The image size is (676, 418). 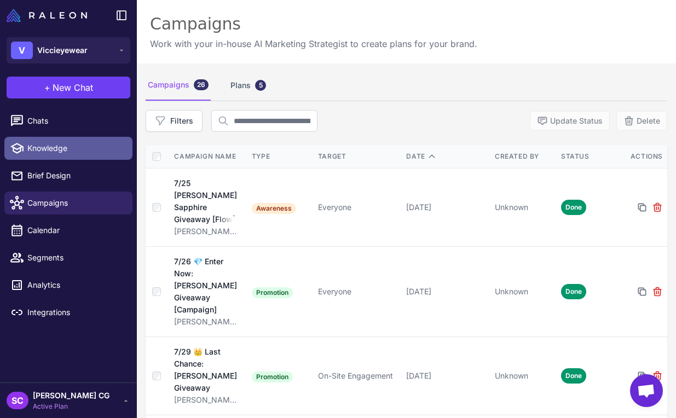 I want to click on a: Knowledge, so click(x=68, y=148).